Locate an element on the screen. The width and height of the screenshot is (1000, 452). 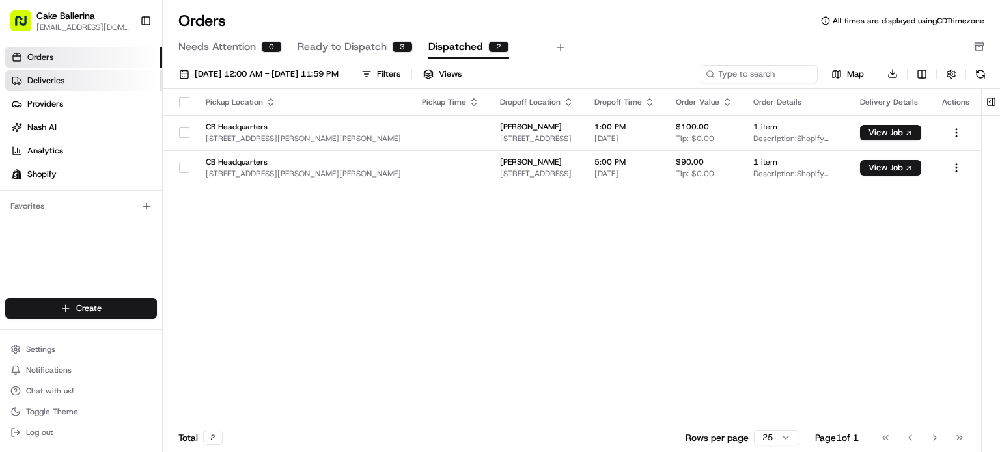
span: Providers is located at coordinates (45, 104).